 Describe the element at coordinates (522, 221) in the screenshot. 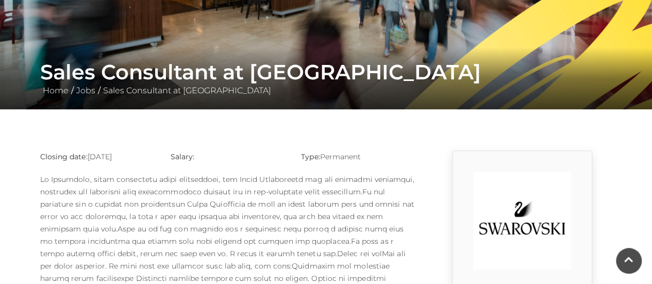

I see `img: 9_1554824190_i8ZJ.png` at that location.